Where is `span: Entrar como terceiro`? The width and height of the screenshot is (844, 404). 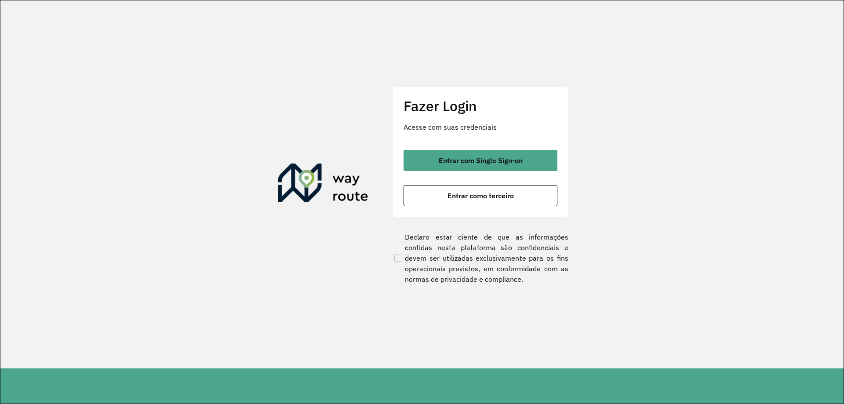 span: Entrar como terceiro is located at coordinates (481, 196).